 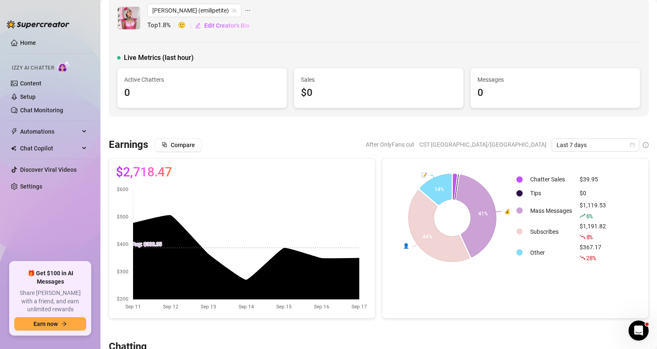 What do you see at coordinates (551, 179) in the screenshot?
I see `td: Chatter Sales` at bounding box center [551, 179].